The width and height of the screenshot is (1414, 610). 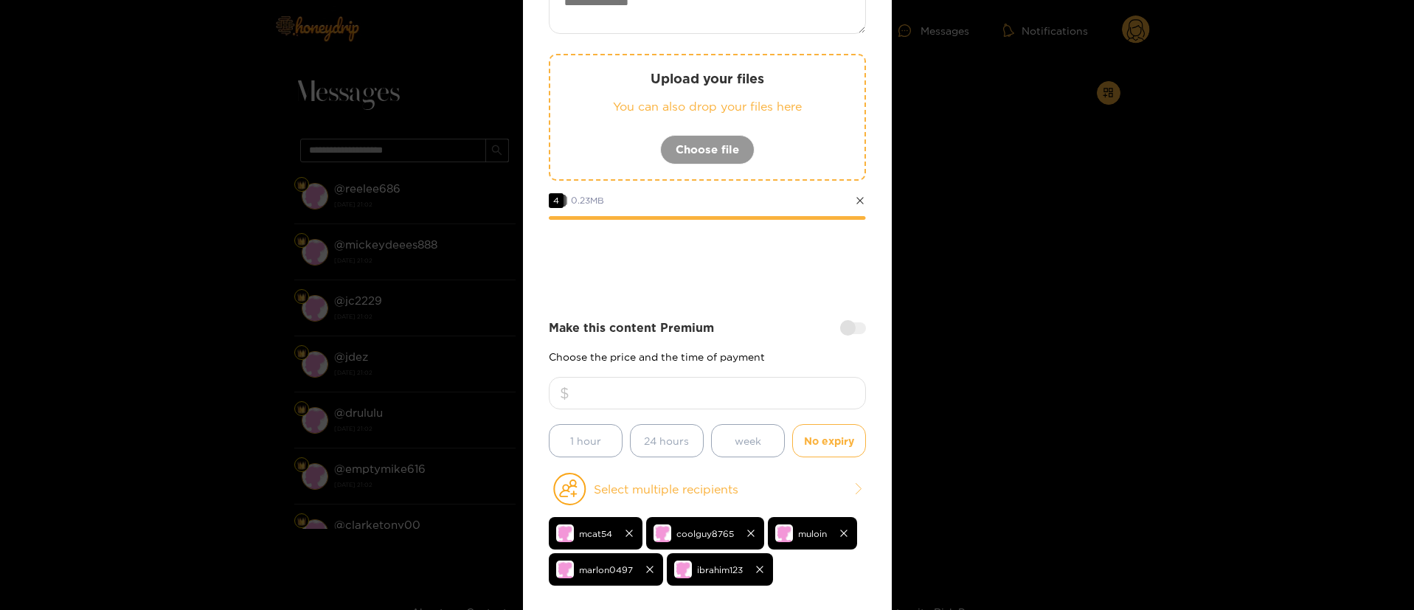 I want to click on button: Select multiple recipients, so click(x=708, y=489).